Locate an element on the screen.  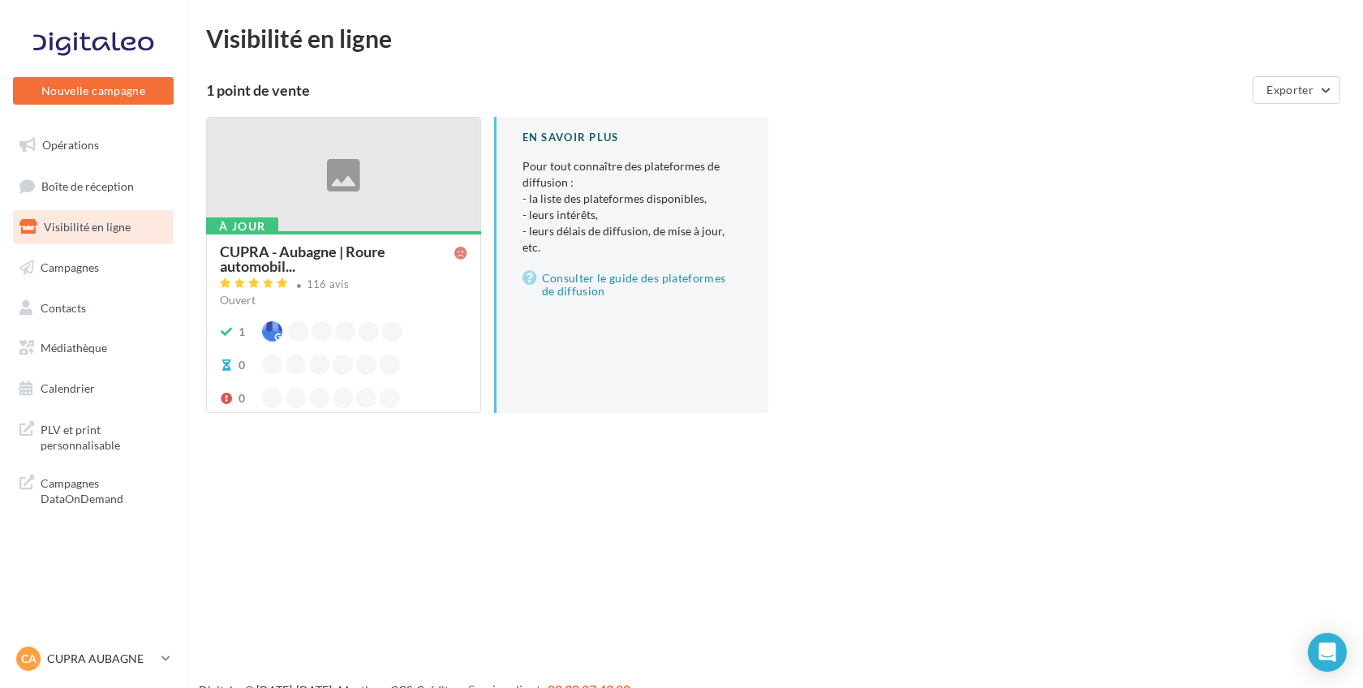
li: - leurs délais de diffusion, de mise à jour, etc. is located at coordinates (633, 239).